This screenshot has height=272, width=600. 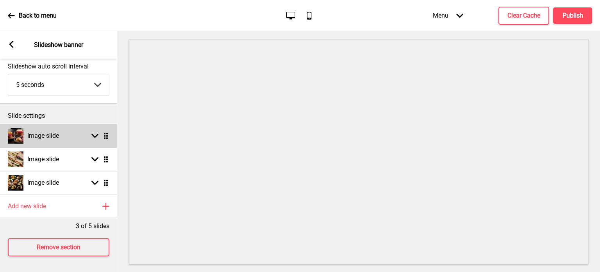 I want to click on button: Publish, so click(x=573, y=16).